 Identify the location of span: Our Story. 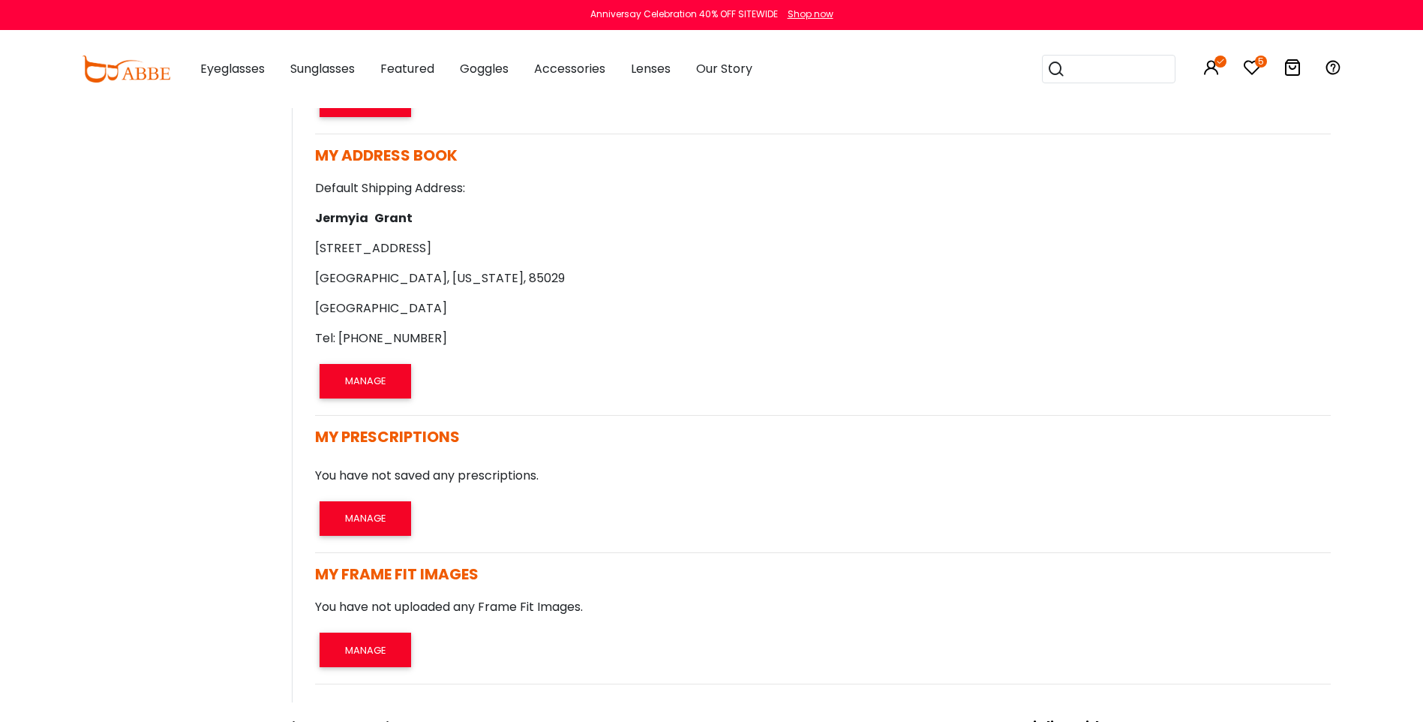
(724, 68).